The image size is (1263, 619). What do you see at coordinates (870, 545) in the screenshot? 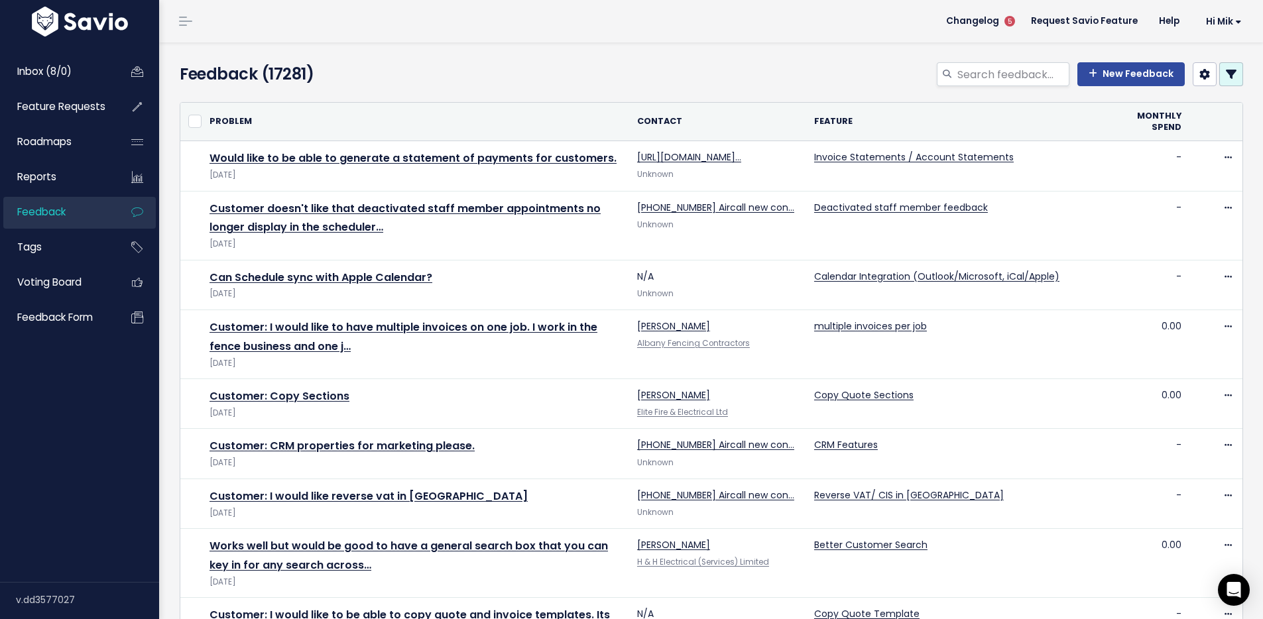
I see `a: Better Customer Search` at bounding box center [870, 545].